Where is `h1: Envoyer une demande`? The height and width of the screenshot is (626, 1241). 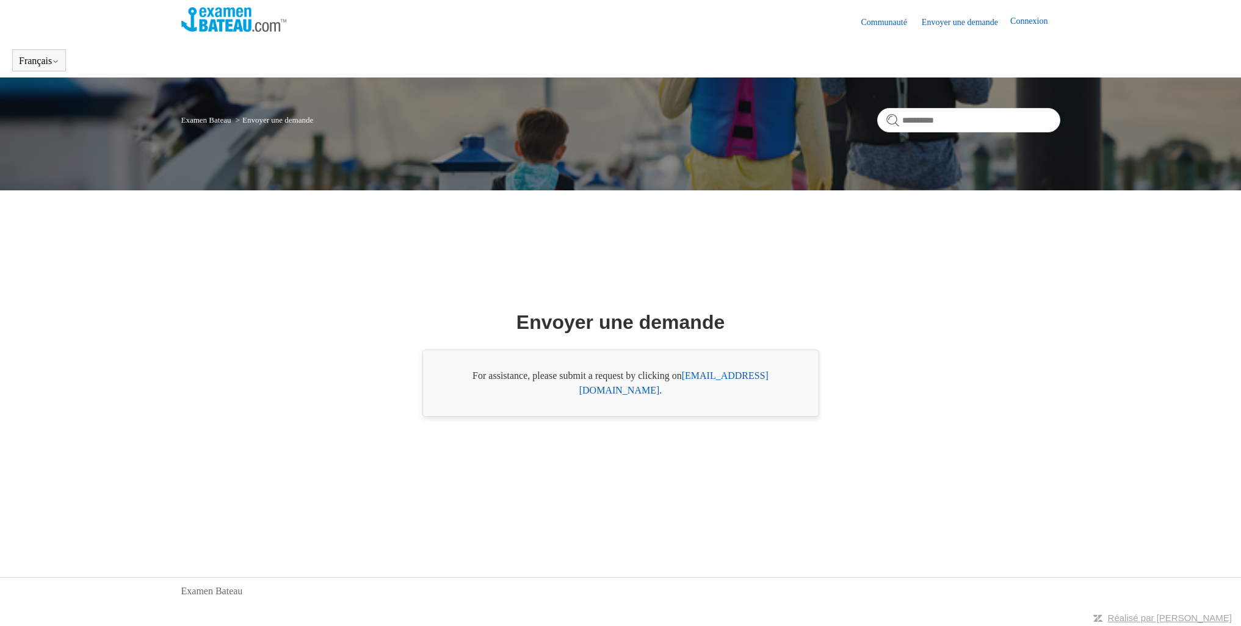
h1: Envoyer une demande is located at coordinates (620, 322).